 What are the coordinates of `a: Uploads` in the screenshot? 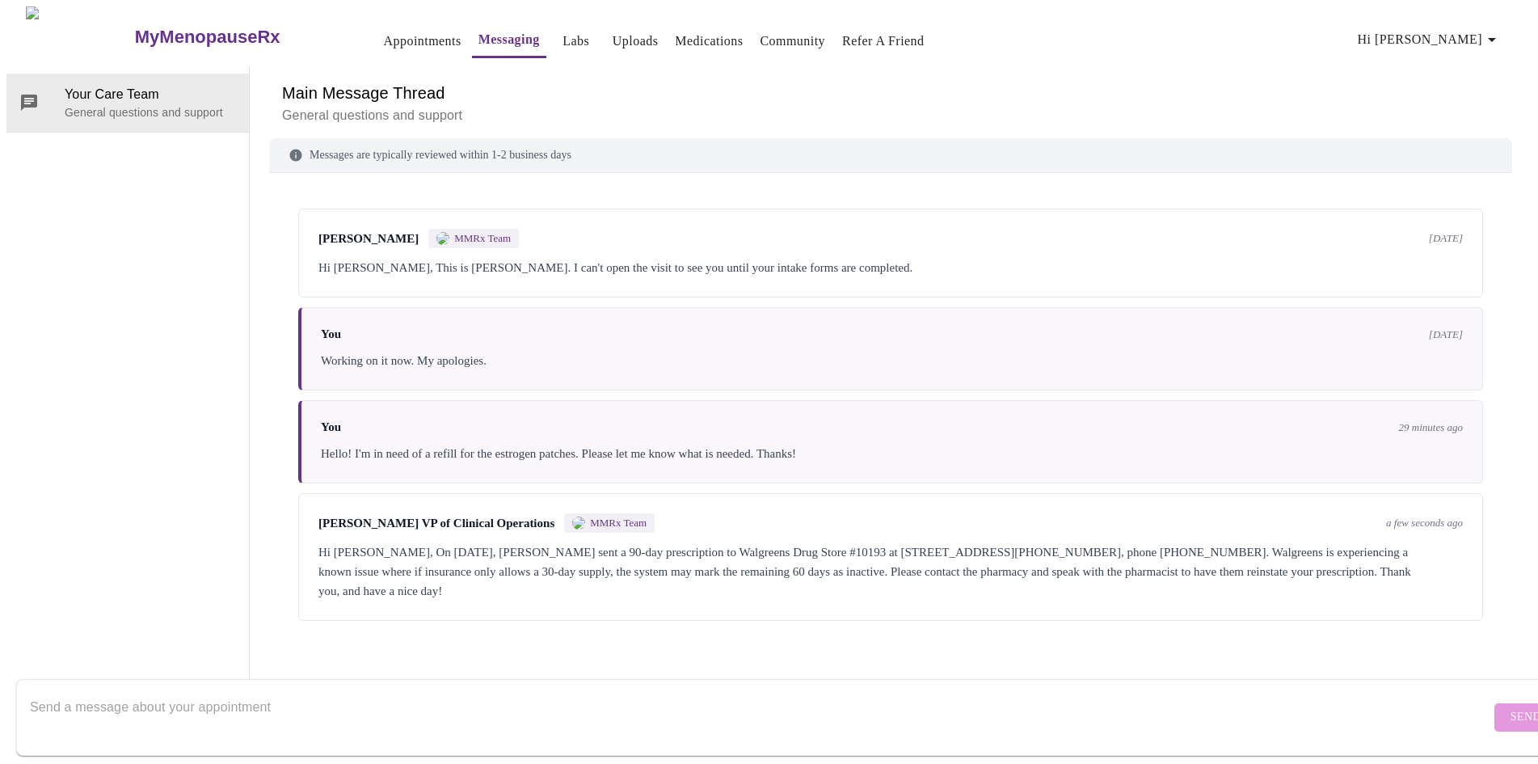 It's located at (635, 41).